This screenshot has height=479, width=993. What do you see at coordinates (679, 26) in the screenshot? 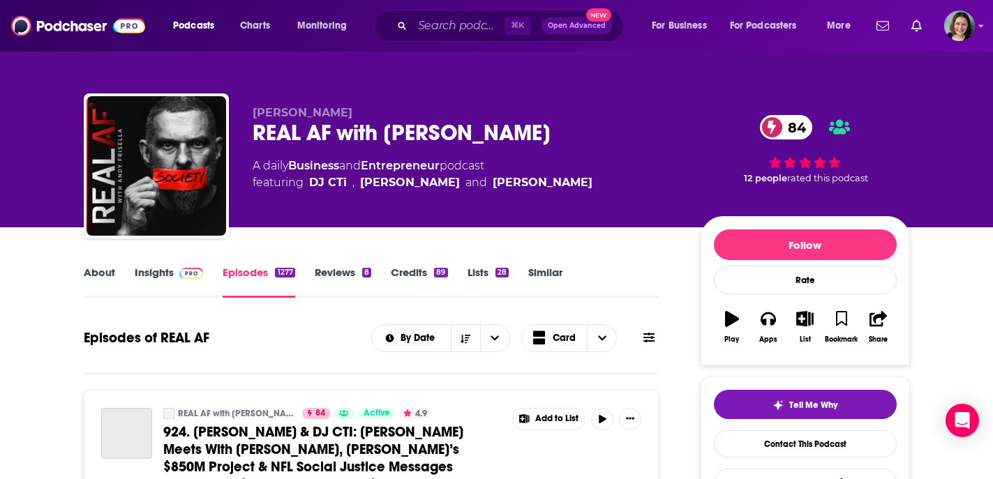
I see `span: For Business` at bounding box center [679, 26].